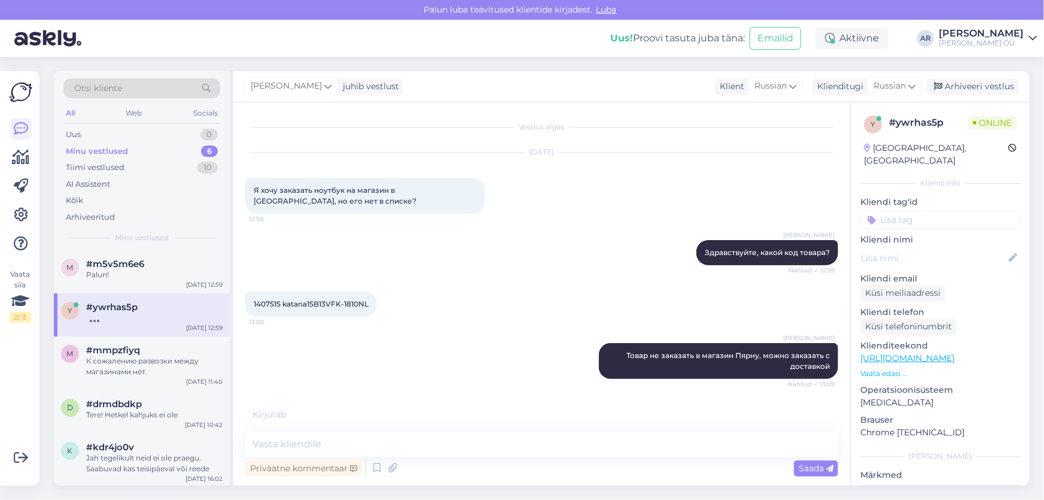 The width and height of the screenshot is (1044, 500). Describe the element at coordinates (154, 463) in the screenshot. I see `div: Jah tegelikult neid ei ole praegu. Saabuvad kas teisipäeval või reede` at that location.